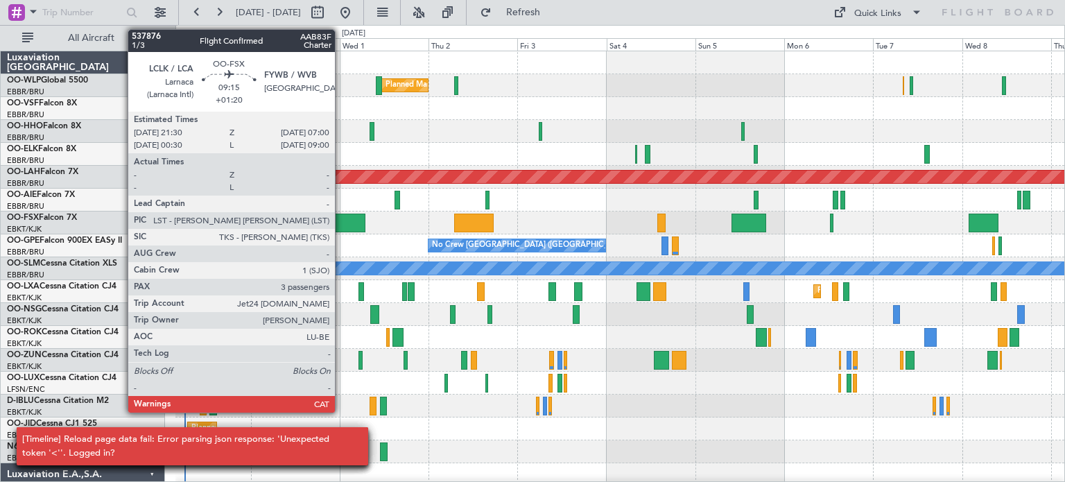 The height and width of the screenshot is (482, 1065). Describe the element at coordinates (23, 378) in the screenshot. I see `span: OO-LUX` at that location.